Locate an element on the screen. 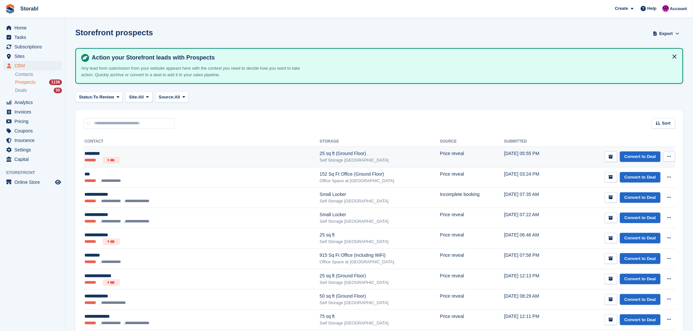 This screenshot has height=331, width=693. span: CRM is located at coordinates (34, 66).